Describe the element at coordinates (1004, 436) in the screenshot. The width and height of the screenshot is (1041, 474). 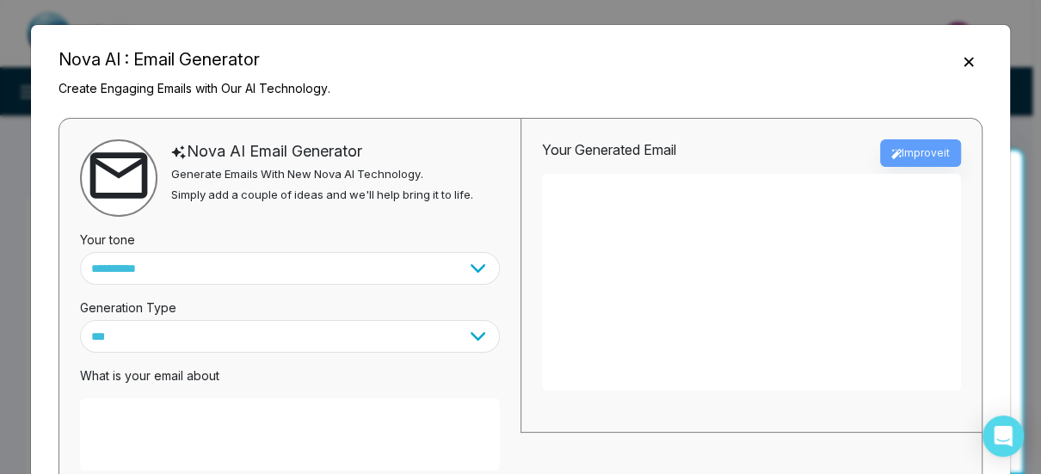
I see `div: Open Intercom Messenger` at that location.